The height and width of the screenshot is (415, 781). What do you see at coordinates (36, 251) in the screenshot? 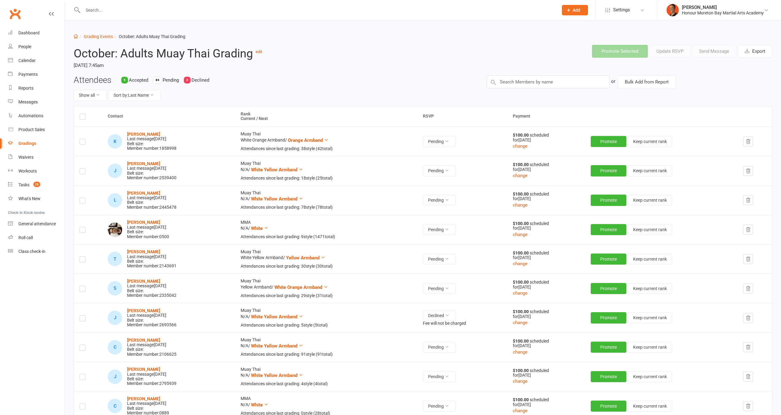
I see `a: Class kiosk mode` at bounding box center [36, 251].